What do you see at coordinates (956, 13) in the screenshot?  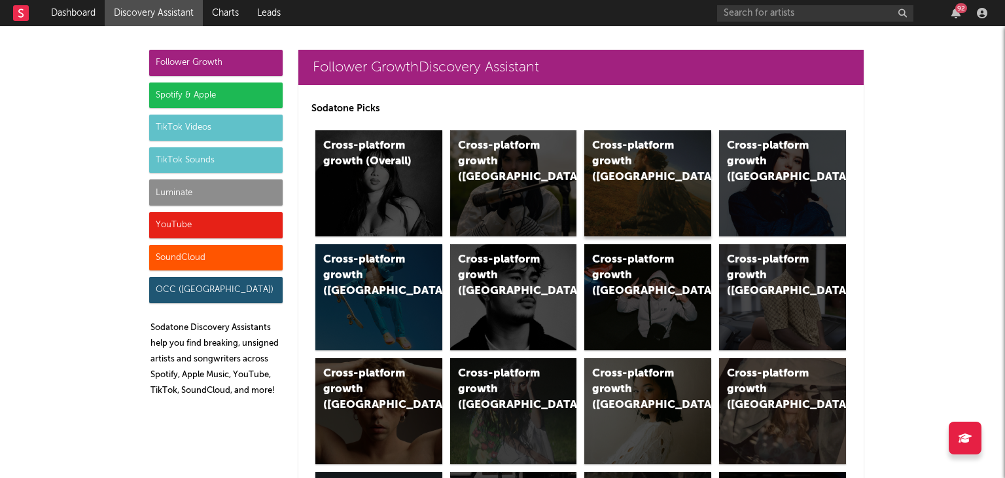 I see `button: 92` at bounding box center [956, 13].